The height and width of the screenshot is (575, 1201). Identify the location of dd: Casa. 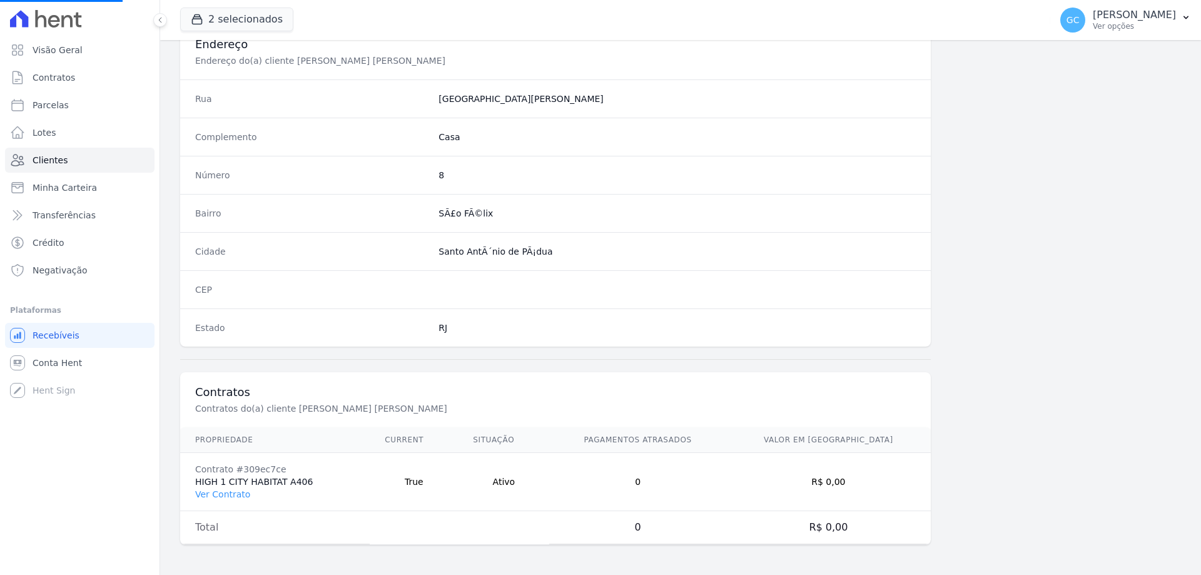
(677, 137).